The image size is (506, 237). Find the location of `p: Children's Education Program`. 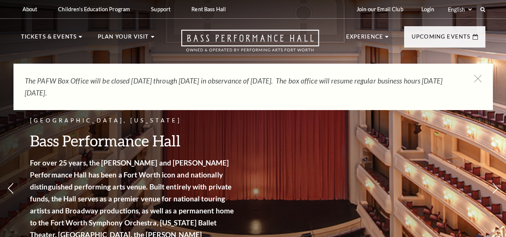

p: Children's Education Program is located at coordinates (94, 9).